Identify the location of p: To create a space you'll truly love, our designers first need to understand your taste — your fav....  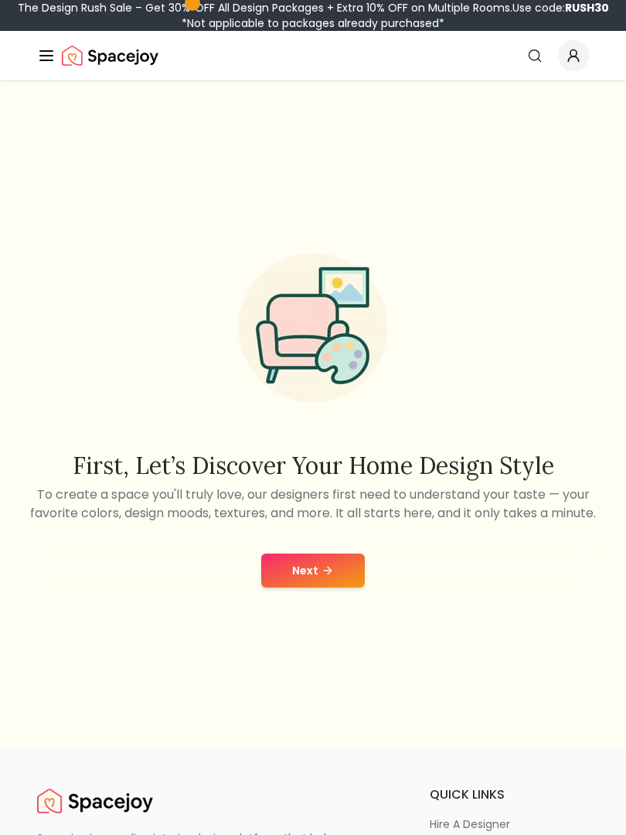
(313, 504).